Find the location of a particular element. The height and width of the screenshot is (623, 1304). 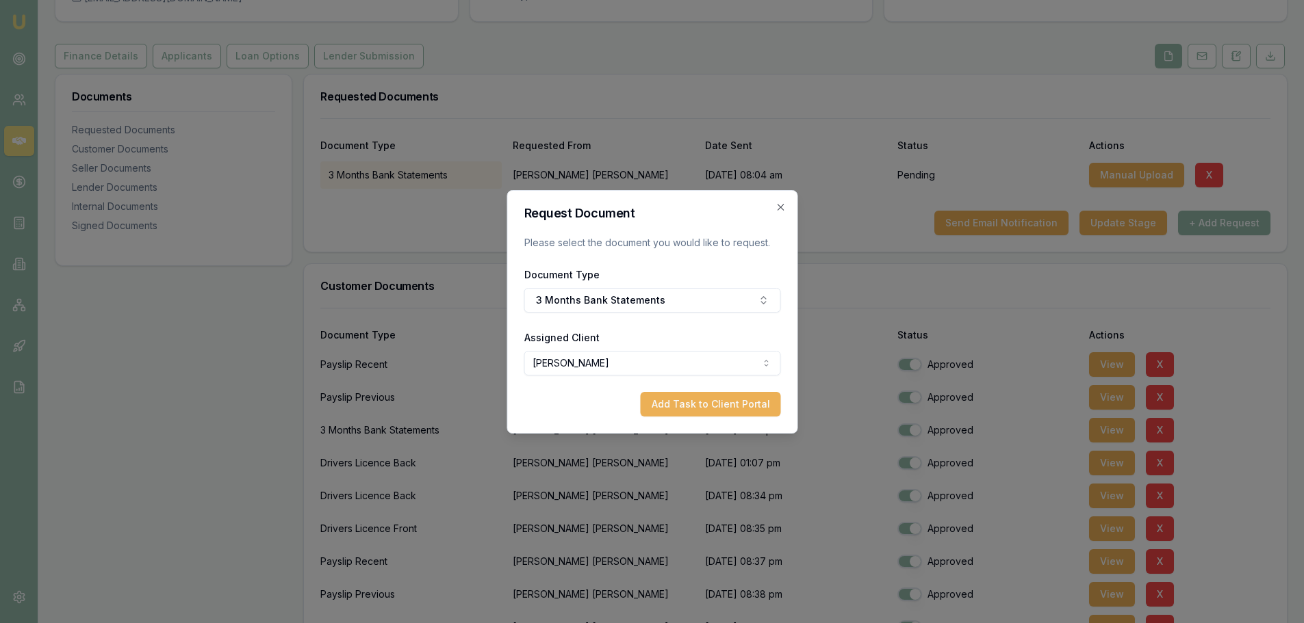

label: Document Type is located at coordinates (561, 274).